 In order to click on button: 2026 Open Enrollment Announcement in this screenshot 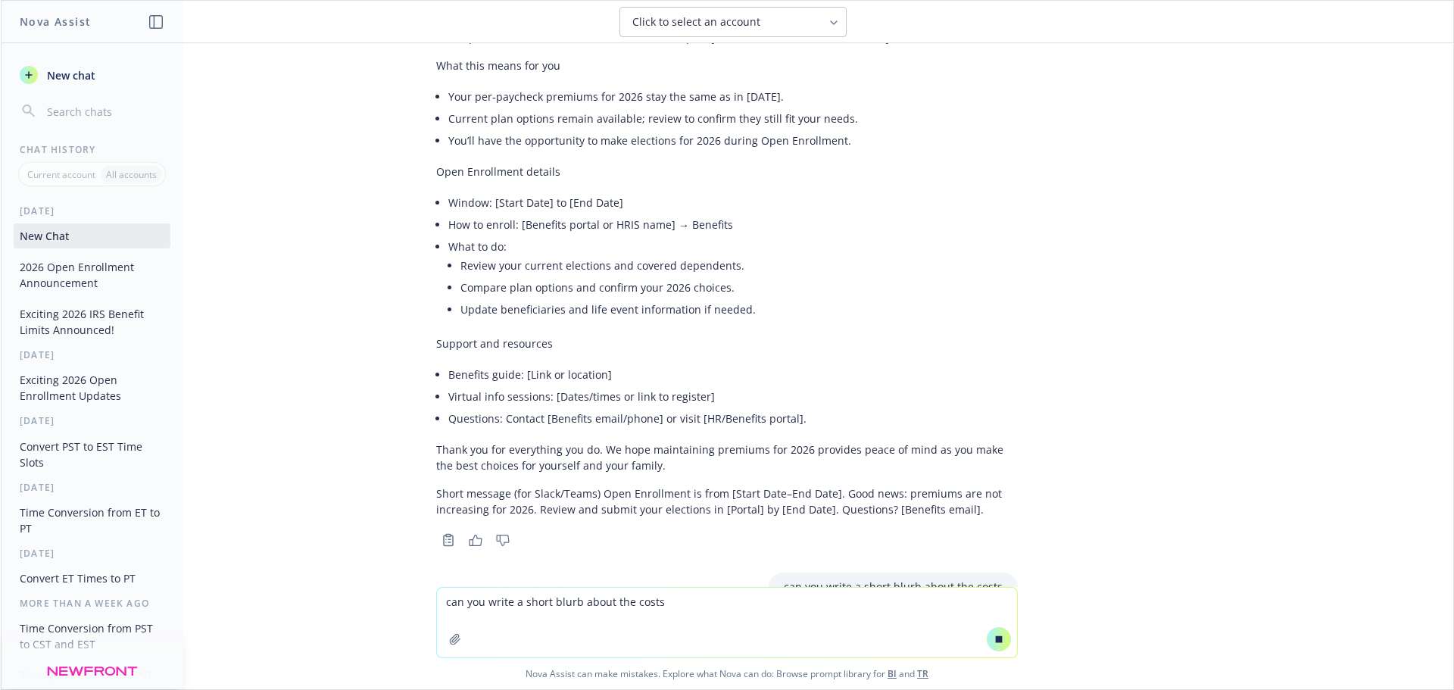, I will do `click(92, 275)`.